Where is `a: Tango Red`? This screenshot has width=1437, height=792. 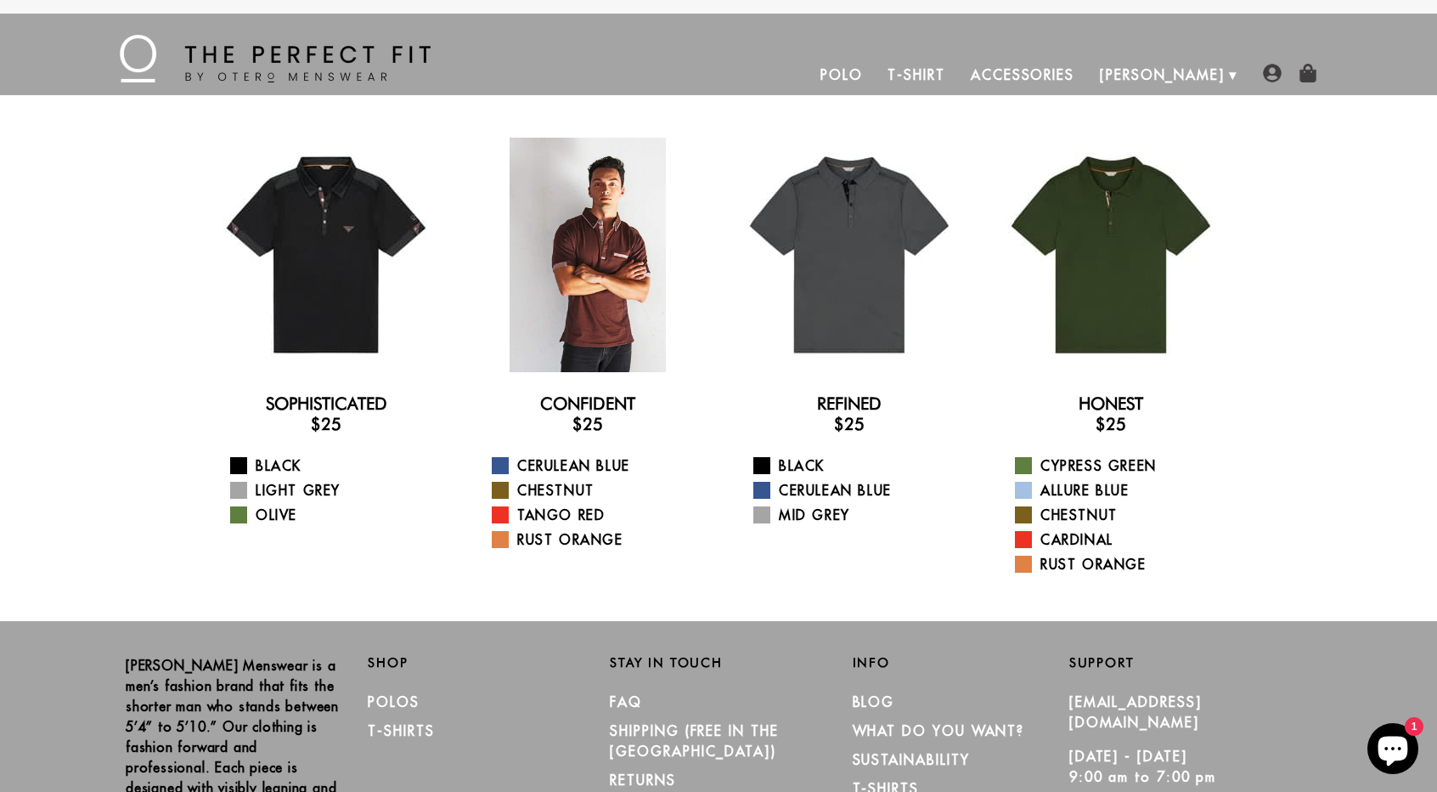 a: Tango Red is located at coordinates (598, 515).